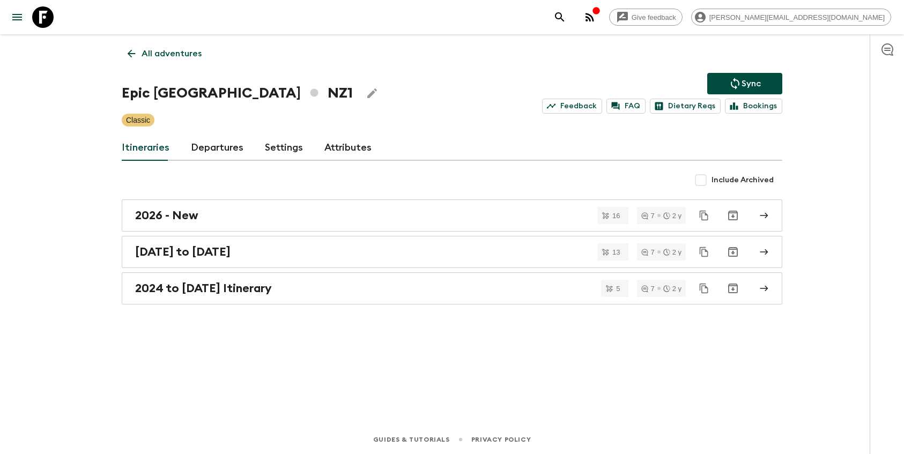 This screenshot has height=454, width=904. What do you see at coordinates (411, 440) in the screenshot?
I see `a: Guides & Tutorials` at bounding box center [411, 440].